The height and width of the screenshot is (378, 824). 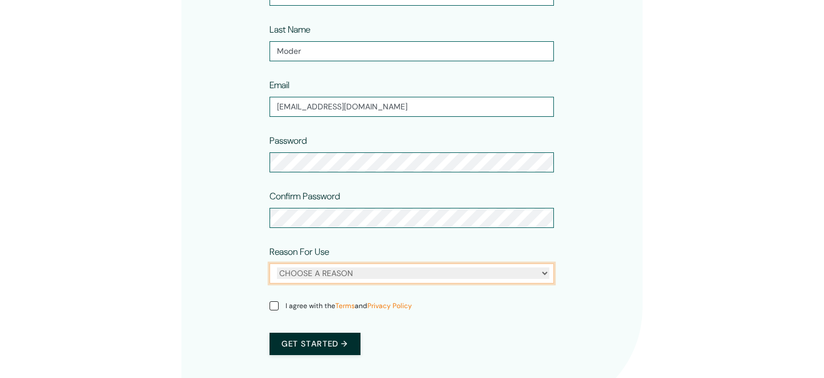 What do you see at coordinates (345, 306) in the screenshot?
I see `a: Terms` at bounding box center [345, 306].